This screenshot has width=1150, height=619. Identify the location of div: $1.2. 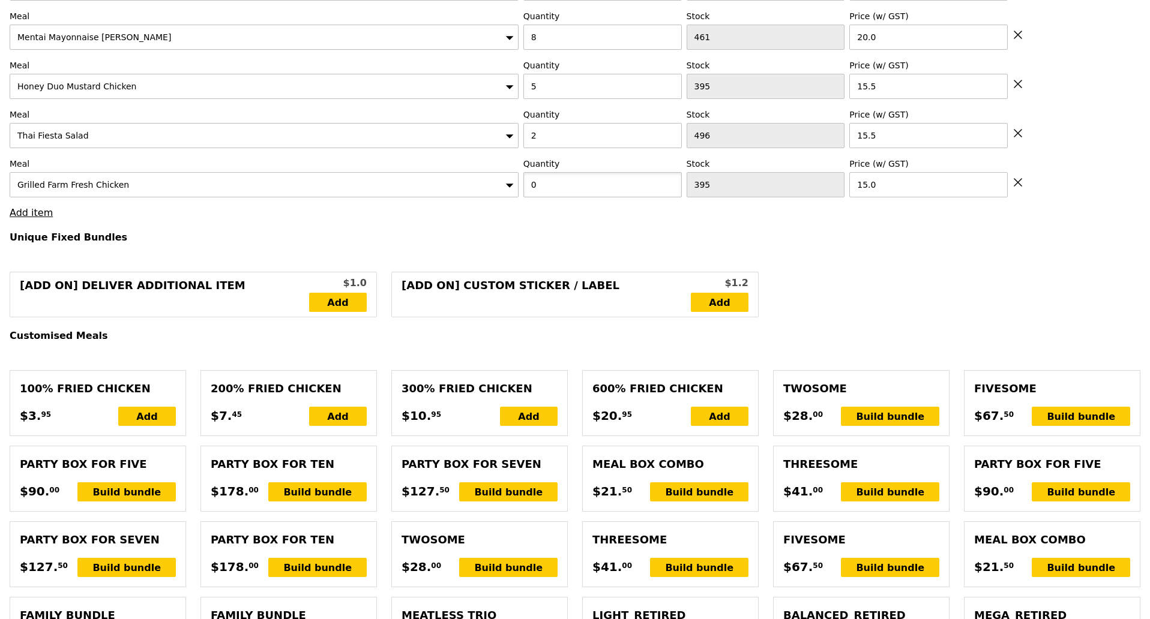
(719, 283).